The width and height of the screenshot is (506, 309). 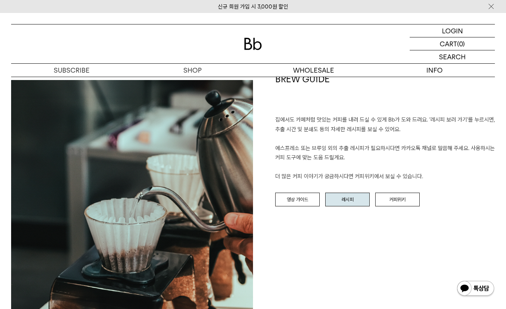 I want to click on p: 집에서도 카페처럼 맛있는 커피를 내려 드실 ﻿수 있게 Bb가 도와 드려요. '레시피 보러 가기'를 누르시면, 추출 시간 및 분쇄도 등의 자세한 레시피를 보실 수 있어요. 에스..., so click(x=385, y=148).